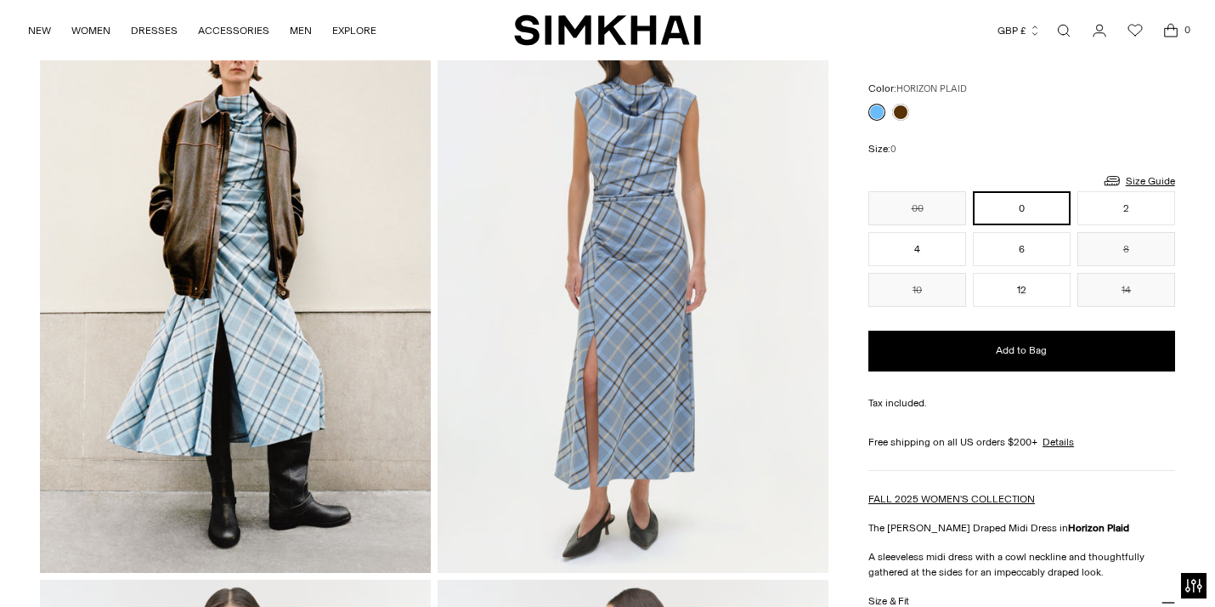  I want to click on a: FALL 2025 WOMEN'S COLLECTION, so click(952, 499).